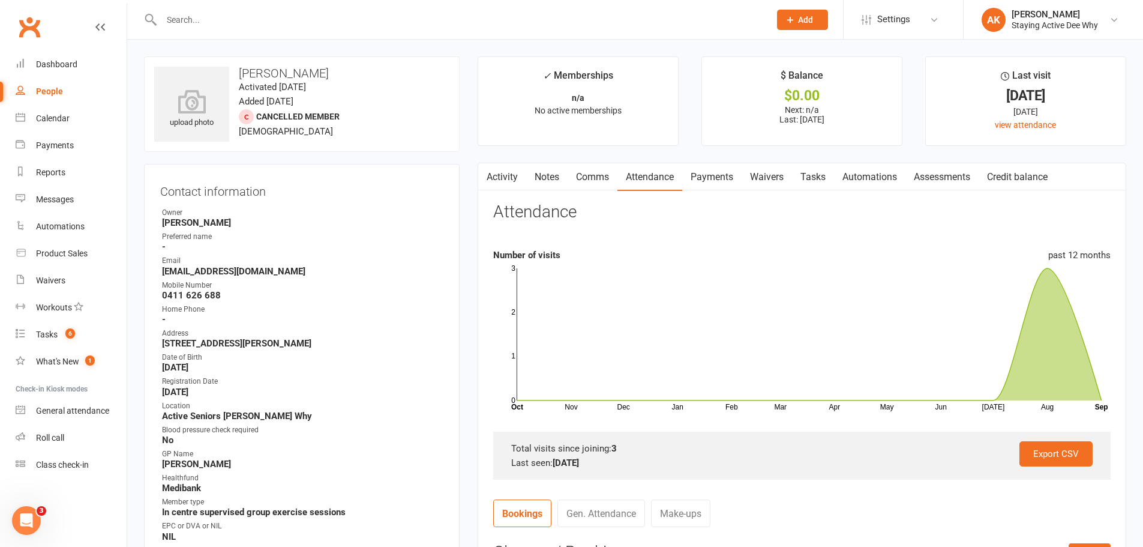 This screenshot has height=547, width=1143. Describe the element at coordinates (650, 177) in the screenshot. I see `a: Attendance` at that location.